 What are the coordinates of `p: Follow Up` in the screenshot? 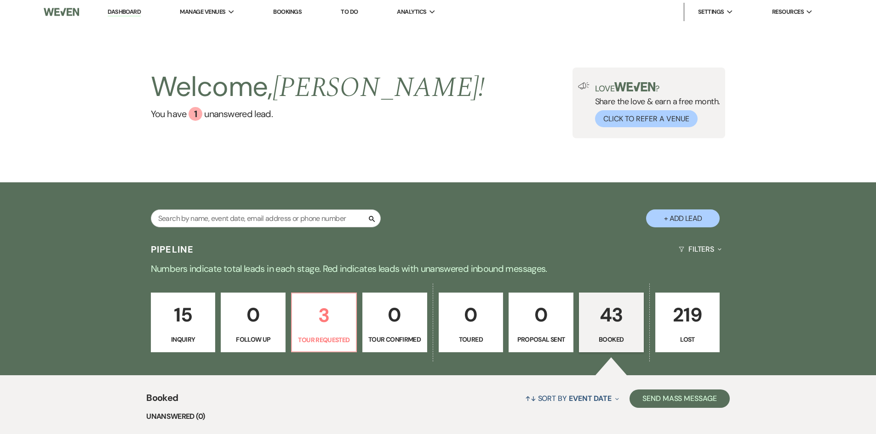 It's located at (253, 340).